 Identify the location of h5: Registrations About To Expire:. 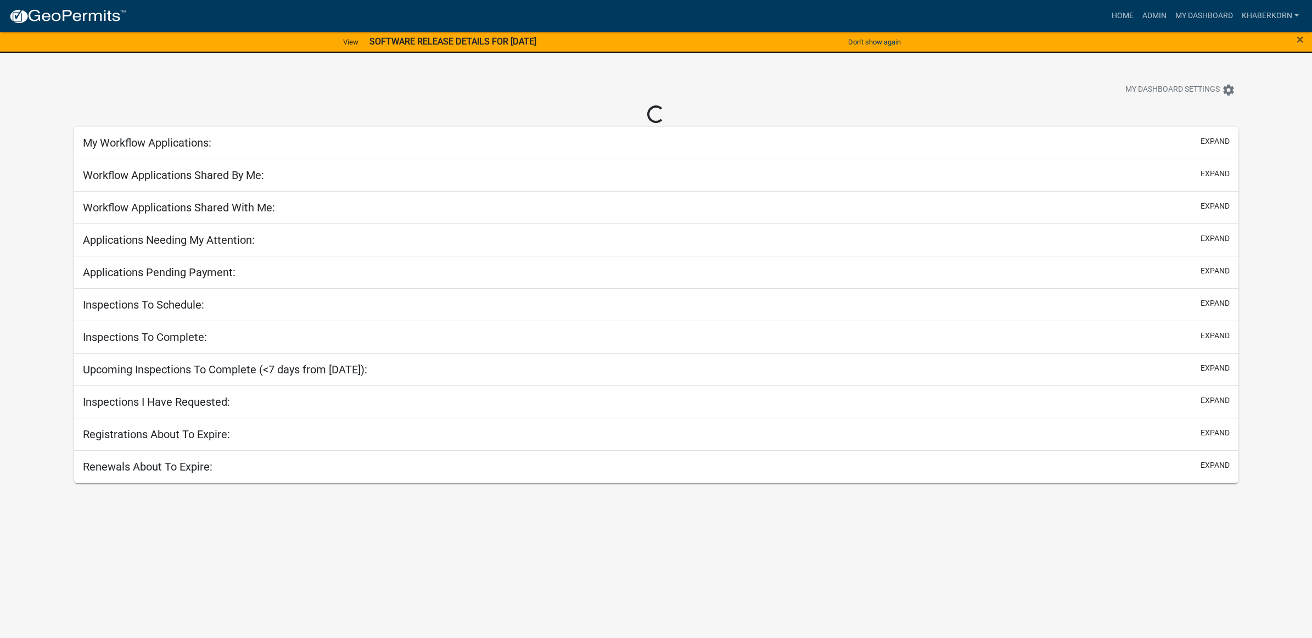
(156, 434).